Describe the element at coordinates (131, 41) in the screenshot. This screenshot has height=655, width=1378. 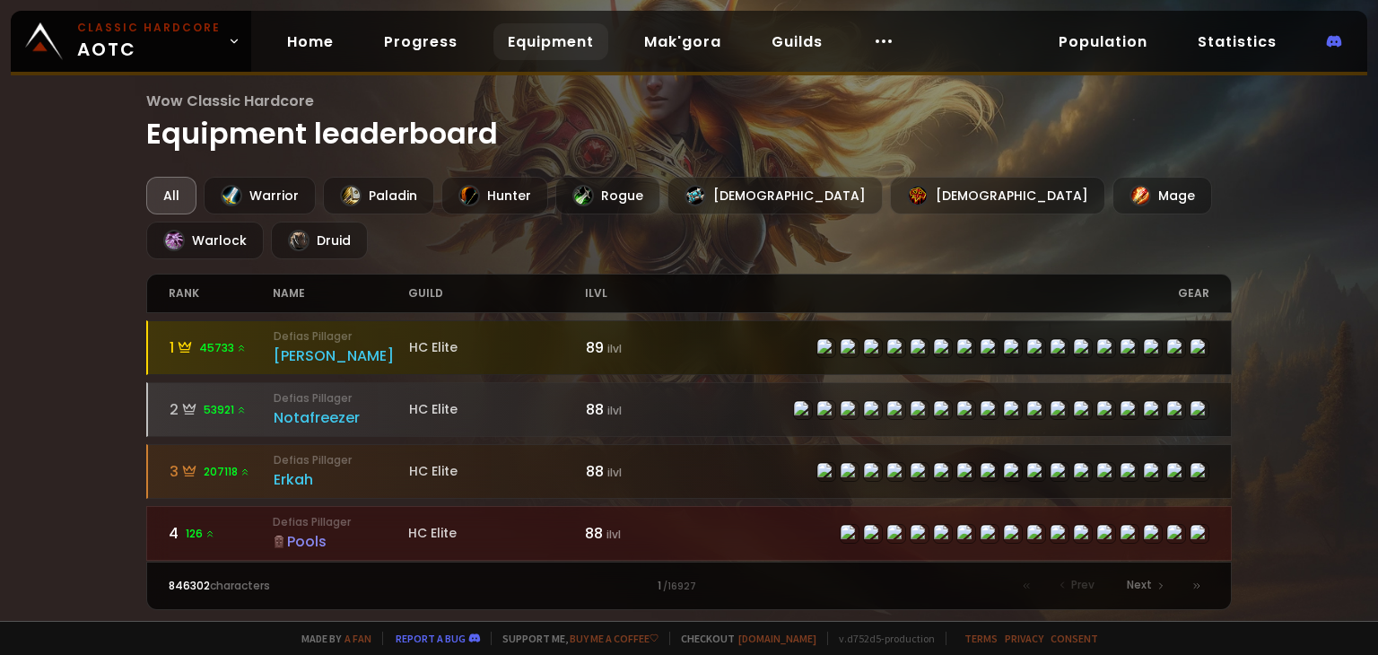
I see `a: Classic HardcoreAOTC` at that location.